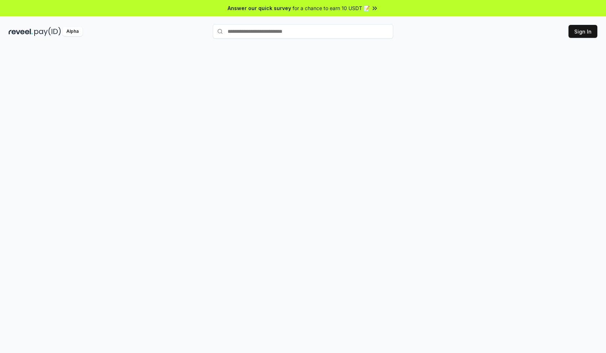 Image resolution: width=606 pixels, height=353 pixels. I want to click on img: reveel_dark, so click(21, 31).